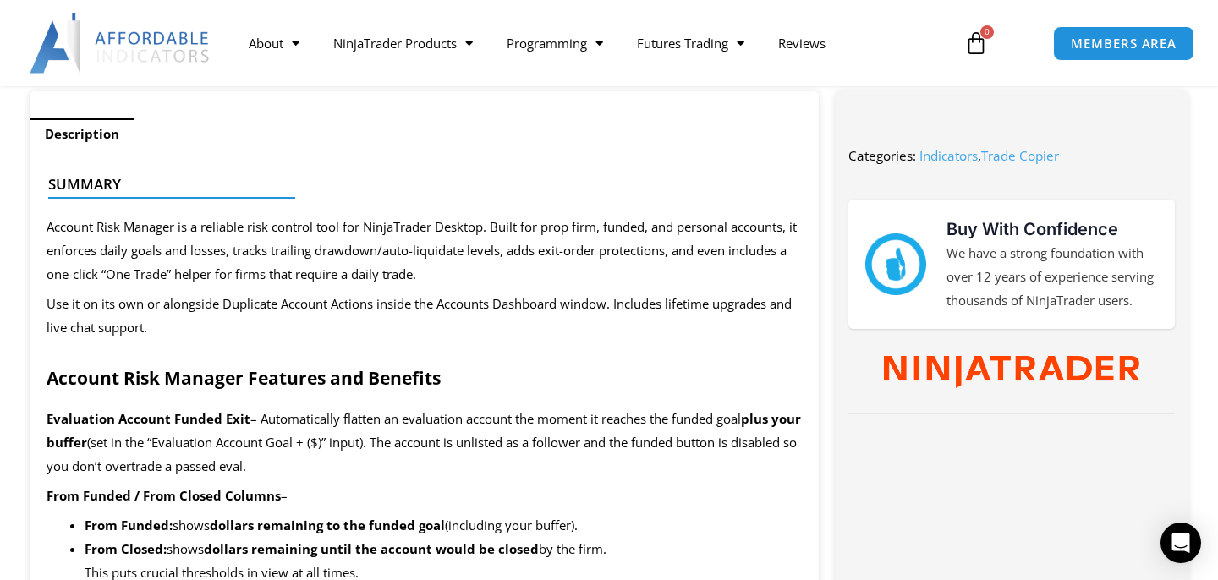 The image size is (1218, 580). I want to click on a: 0, so click(976, 43).